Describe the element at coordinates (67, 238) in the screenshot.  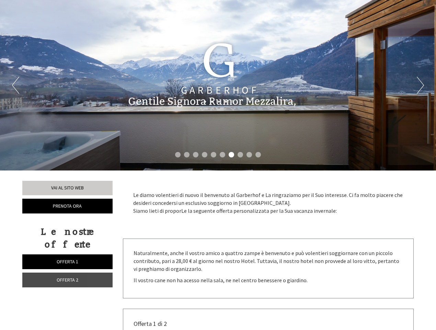
I see `div: Le nostre offerte` at that location.